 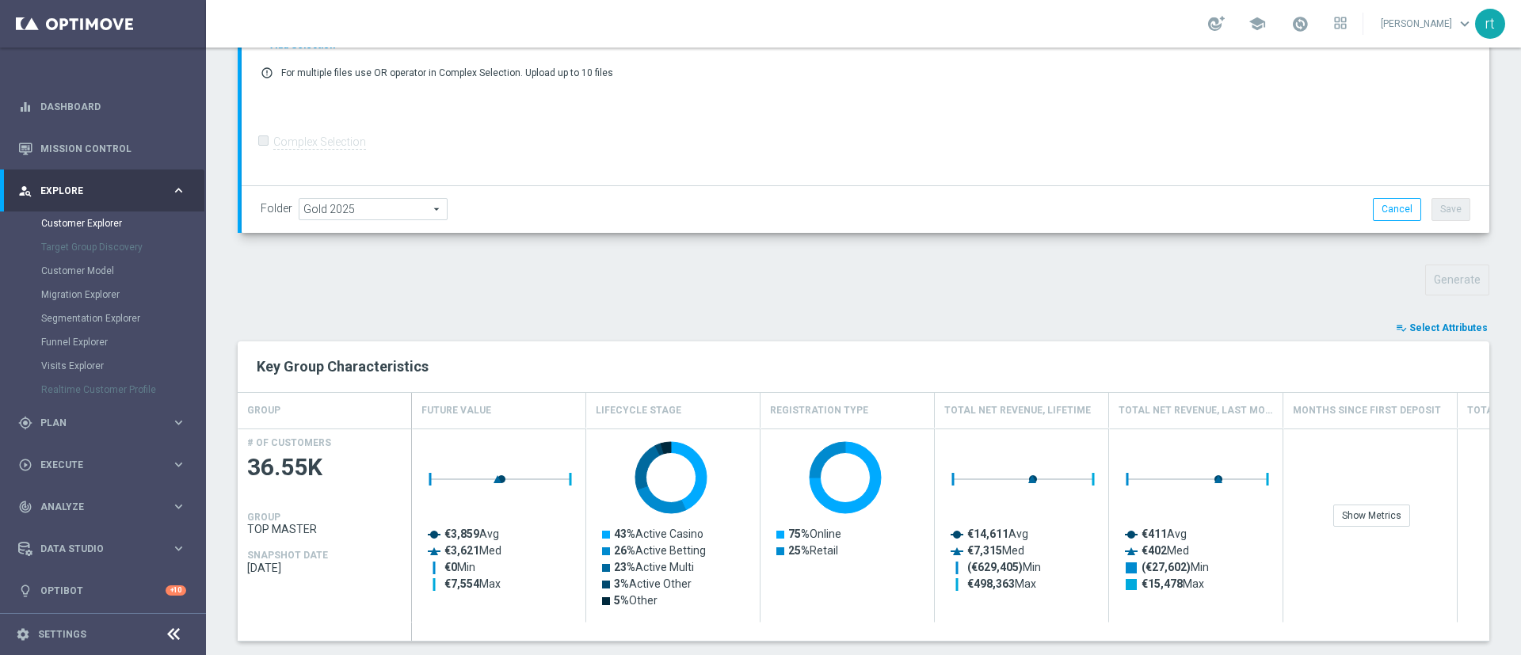 I want to click on div: Show Metrics, so click(x=1371, y=516).